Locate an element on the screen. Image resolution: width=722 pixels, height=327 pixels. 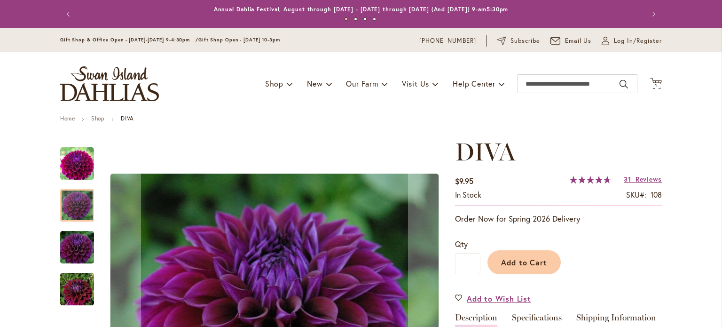
span: Help Center is located at coordinates (474, 83).